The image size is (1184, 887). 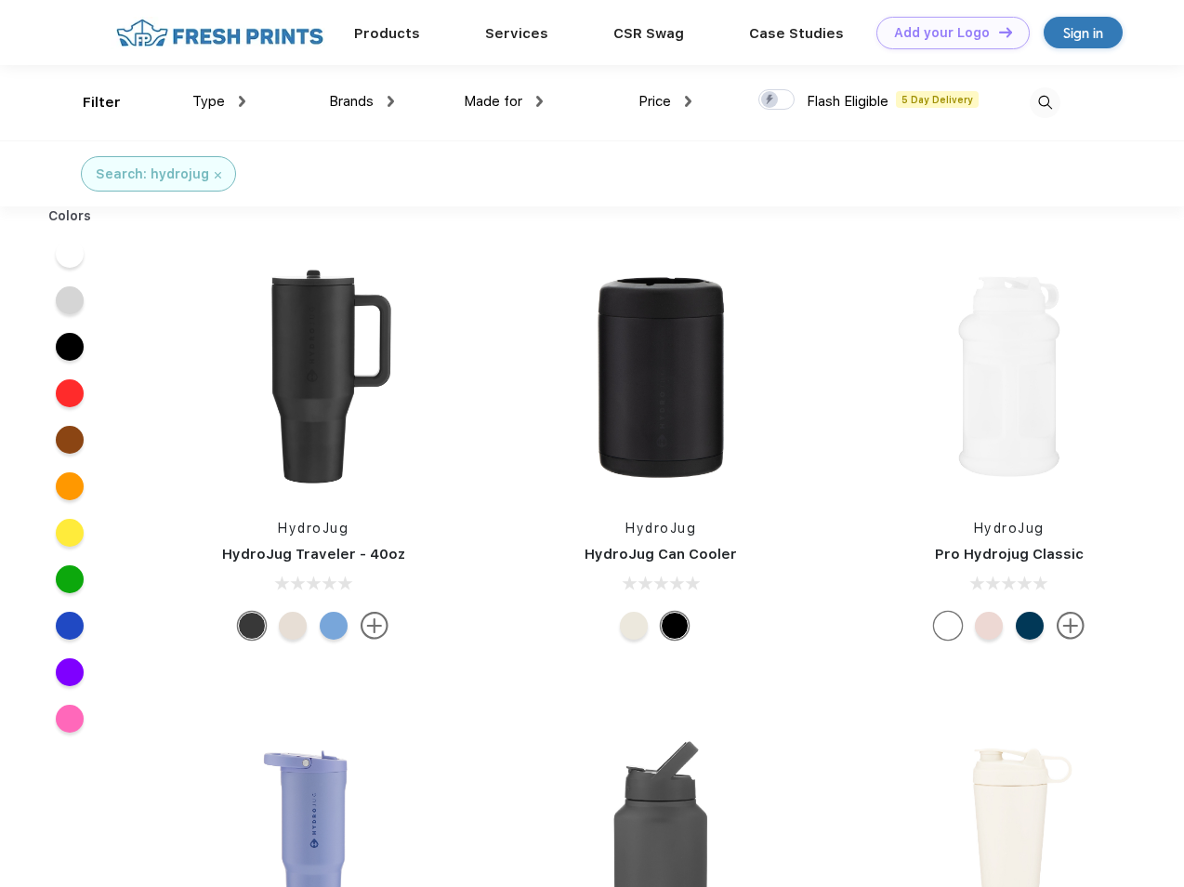 I want to click on img: desktop_search.svg, so click(x=1045, y=102).